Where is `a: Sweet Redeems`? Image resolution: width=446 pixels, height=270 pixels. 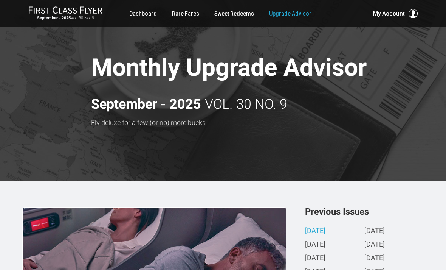 a: Sweet Redeems is located at coordinates (234, 14).